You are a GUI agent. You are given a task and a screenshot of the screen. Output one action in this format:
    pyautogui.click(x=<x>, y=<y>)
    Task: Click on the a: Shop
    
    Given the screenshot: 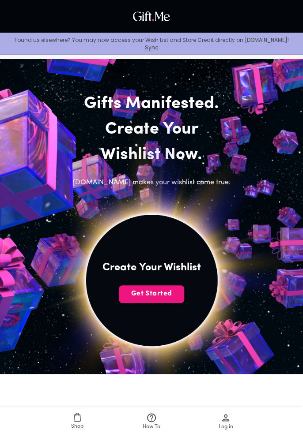 What is the action you would take?
    pyautogui.click(x=77, y=422)
    